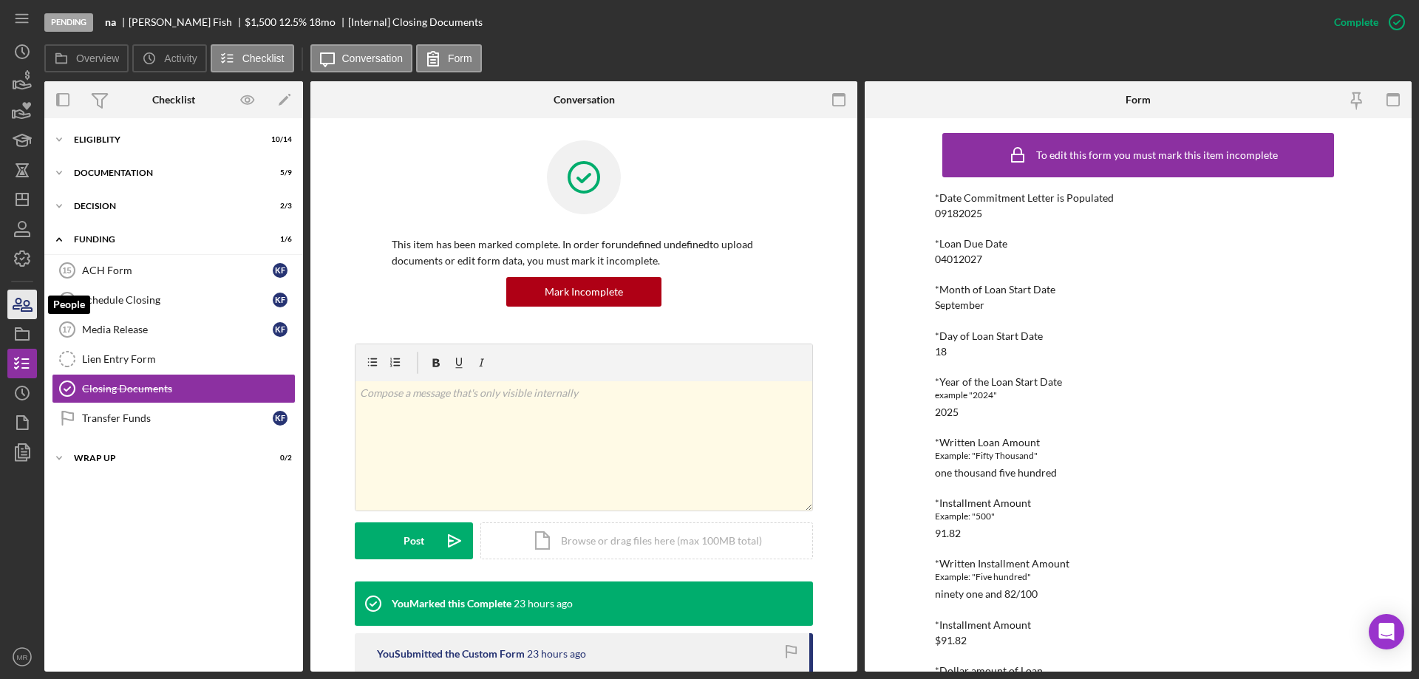 The height and width of the screenshot is (679, 1419). Describe the element at coordinates (1138, 395) in the screenshot. I see `div: example "2024"` at that location.